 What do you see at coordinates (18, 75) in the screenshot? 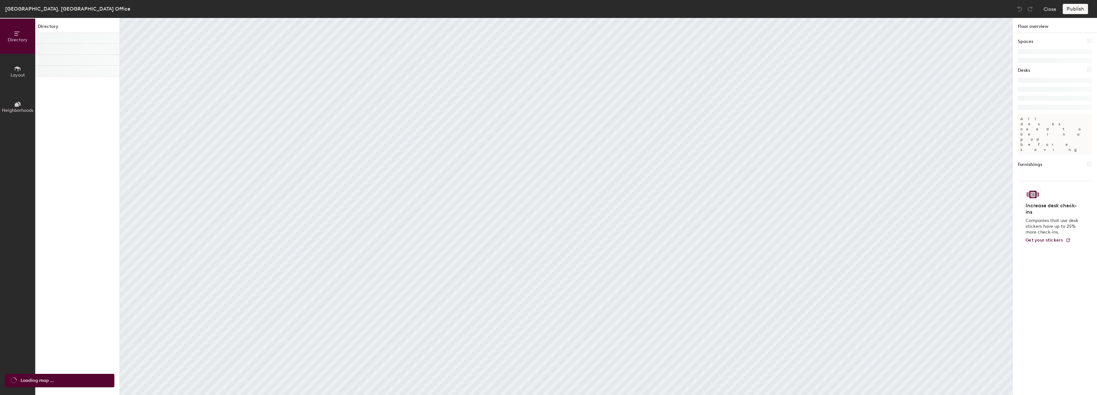
I see `span: Layout` at bounding box center [18, 75].